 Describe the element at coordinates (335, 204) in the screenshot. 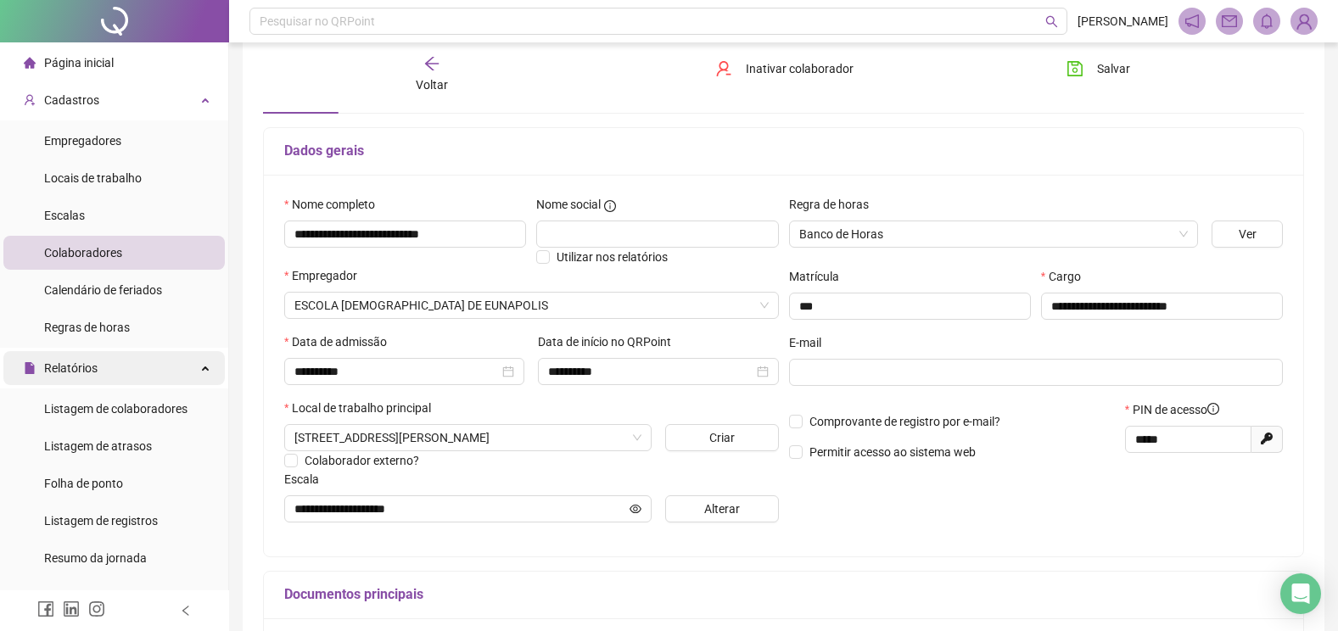

I see `label: Nome completo` at that location.